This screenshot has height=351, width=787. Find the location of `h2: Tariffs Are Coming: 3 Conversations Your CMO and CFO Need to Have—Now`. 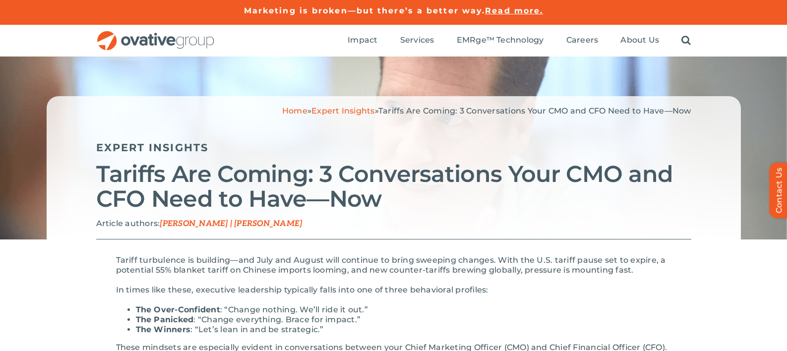

h2: Tariffs Are Coming: 3 Conversations Your CMO and CFO Need to Have—Now is located at coordinates (394, 186).